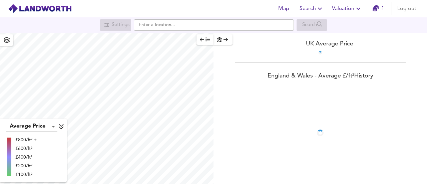 The width and height of the screenshot is (427, 184). What do you see at coordinates (284, 9) in the screenshot?
I see `span: Map` at bounding box center [284, 9].